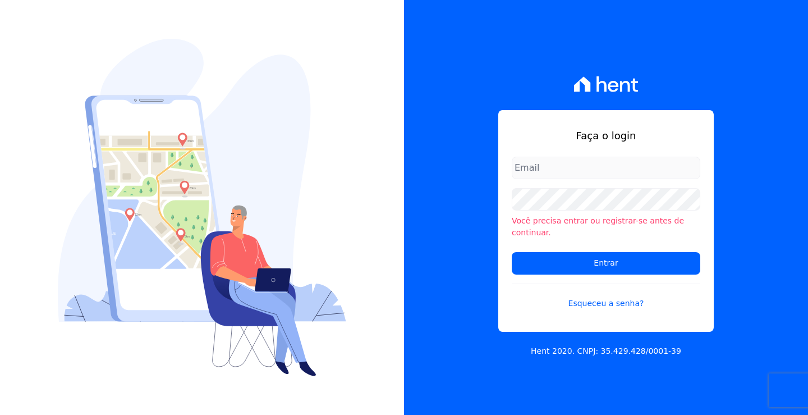 This screenshot has width=808, height=415. Describe the element at coordinates (606, 351) in the screenshot. I see `p: Hent 2020. CNPJ: 35.429.428/0001-39` at that location.